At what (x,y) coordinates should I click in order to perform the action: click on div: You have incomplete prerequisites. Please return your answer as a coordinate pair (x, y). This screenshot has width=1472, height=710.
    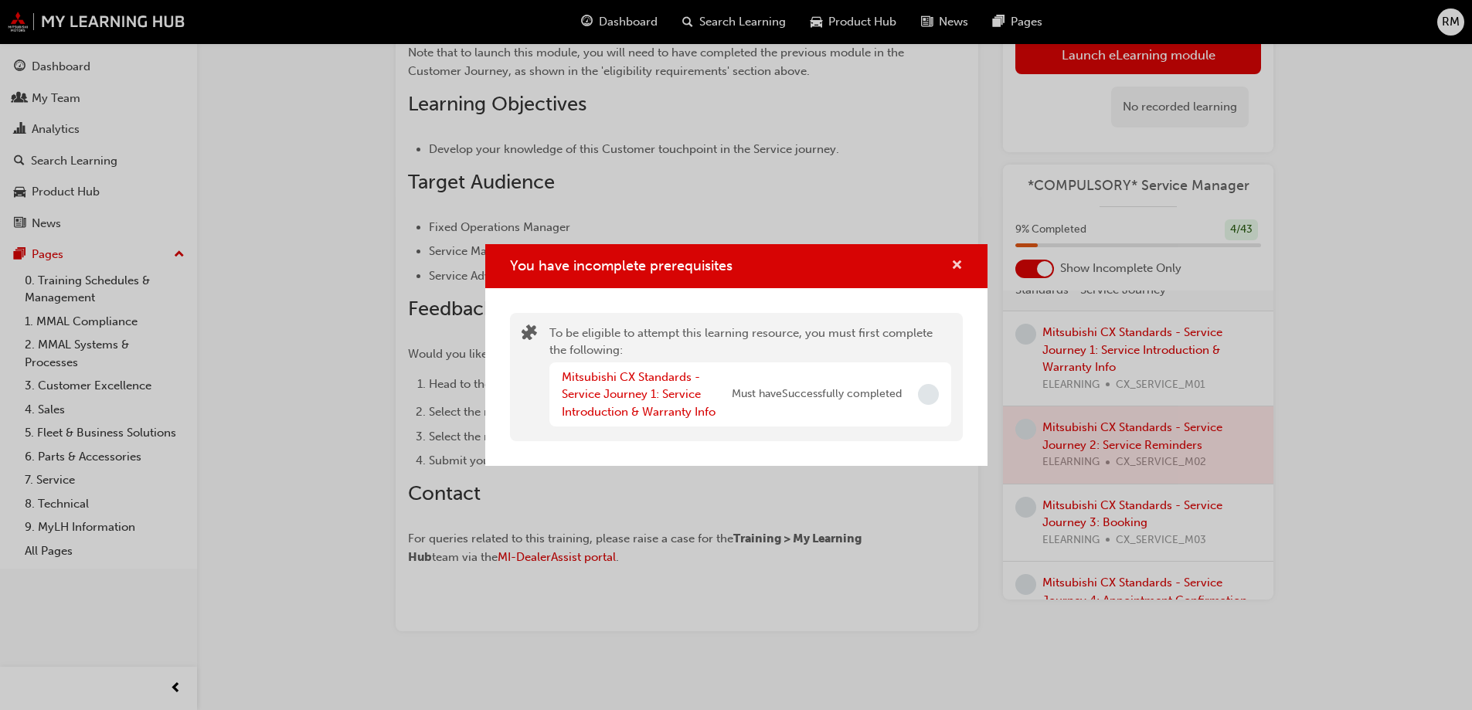
    Looking at the image, I should click on (736, 355).